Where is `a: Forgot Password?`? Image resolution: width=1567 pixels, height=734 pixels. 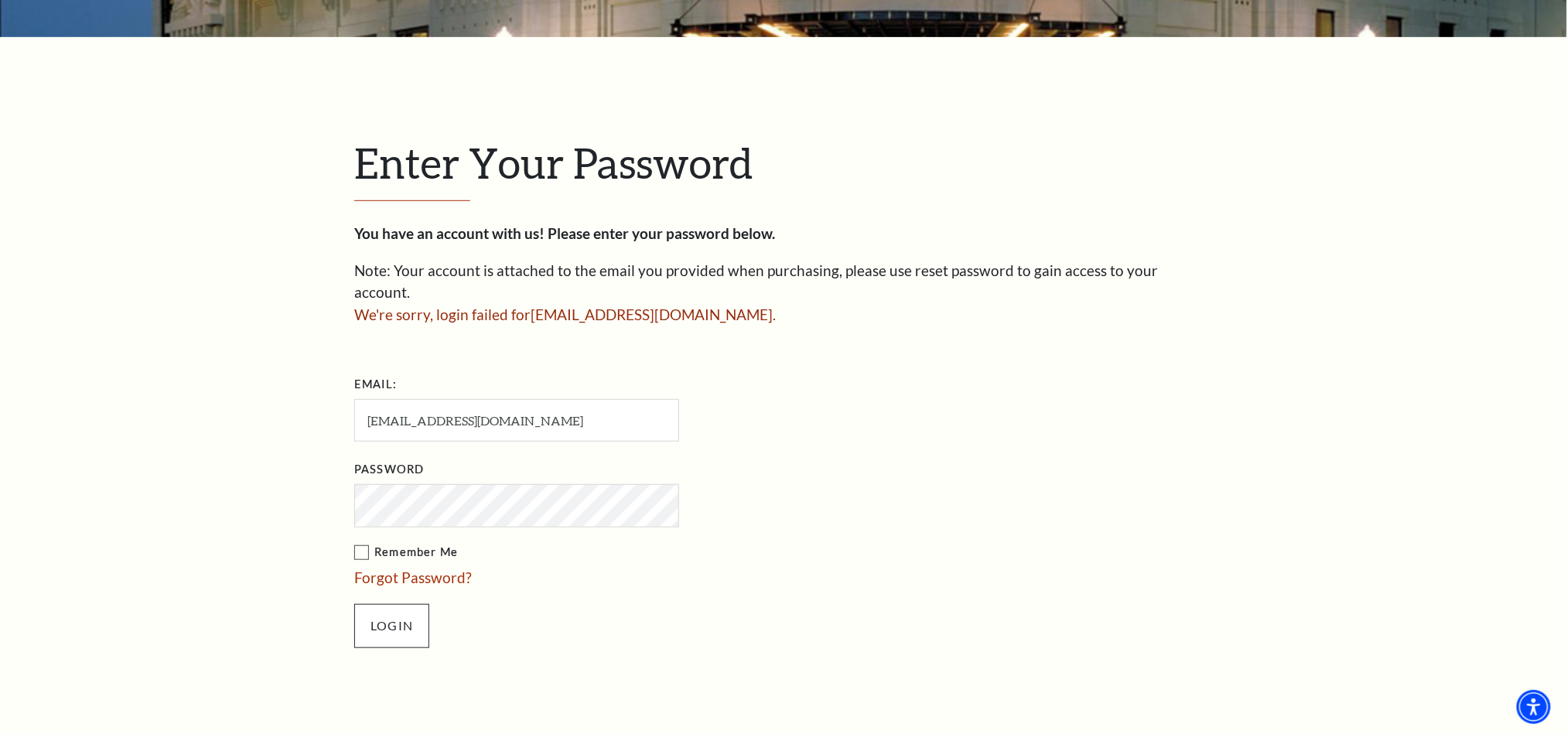 a: Forgot Password? is located at coordinates (413, 577).